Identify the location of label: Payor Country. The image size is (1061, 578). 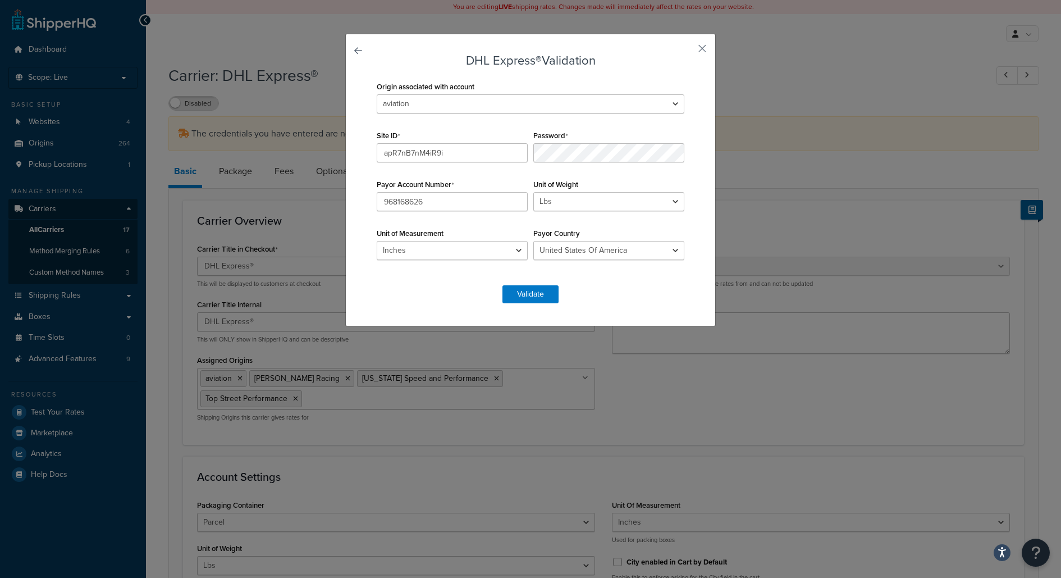
(556, 233).